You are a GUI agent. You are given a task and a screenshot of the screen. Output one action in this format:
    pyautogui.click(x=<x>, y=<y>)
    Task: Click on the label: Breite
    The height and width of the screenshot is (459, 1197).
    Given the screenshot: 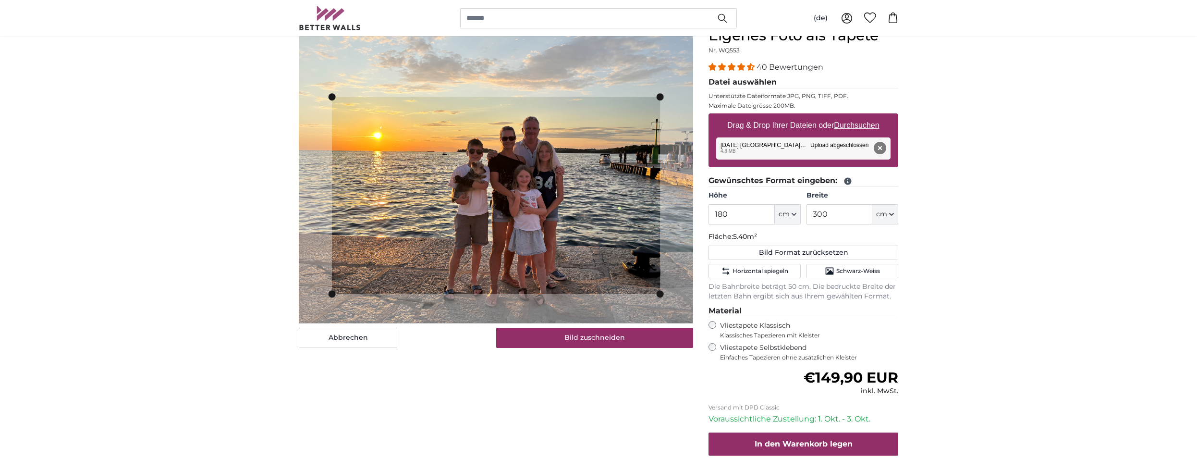 What is the action you would take?
    pyautogui.click(x=852, y=195)
    